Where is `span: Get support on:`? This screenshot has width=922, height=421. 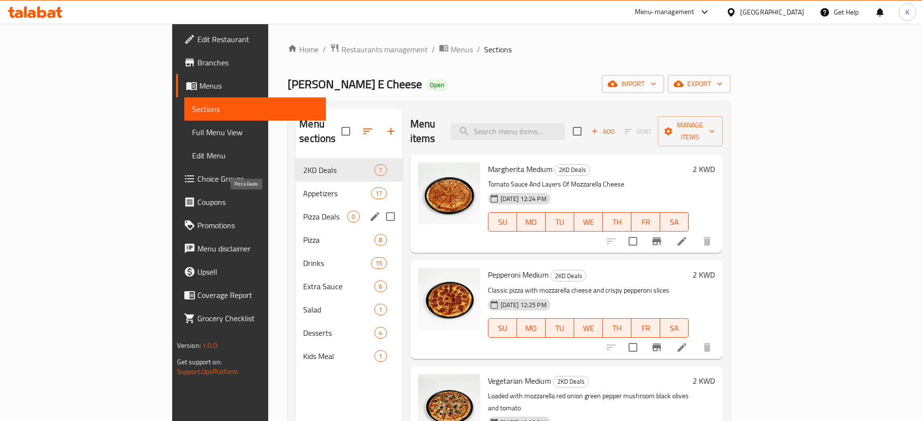 span: Get support on: is located at coordinates (199, 362).